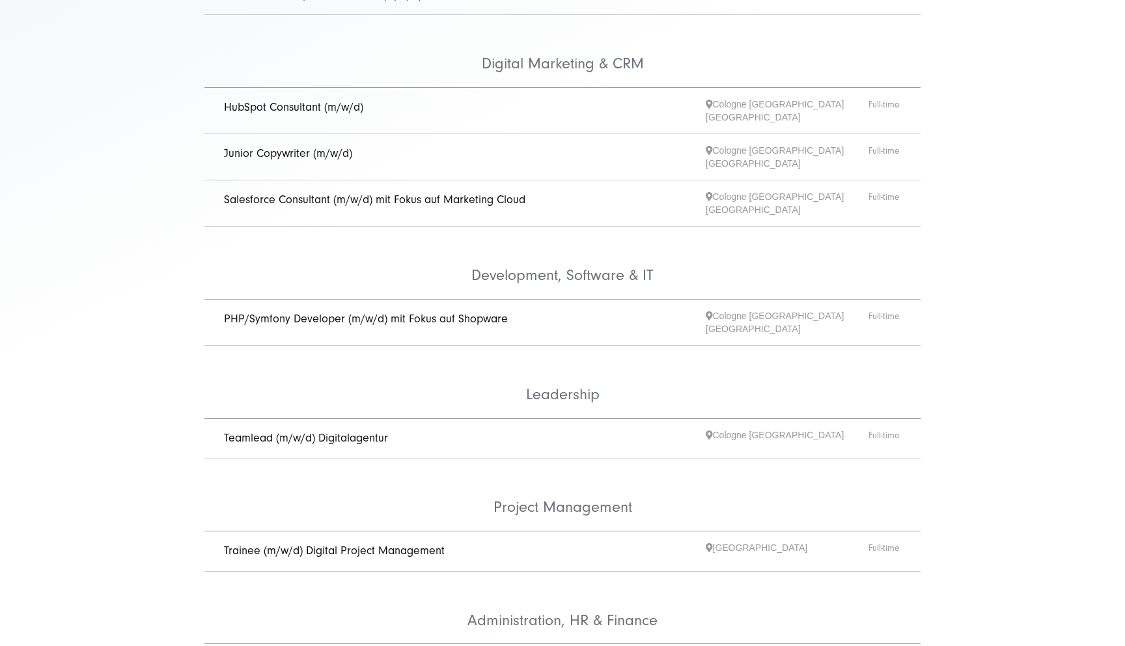 The image size is (1125, 646). Describe the element at coordinates (294, 107) in the screenshot. I see `a: HubSpot Consultant (m/w/d)` at that location.